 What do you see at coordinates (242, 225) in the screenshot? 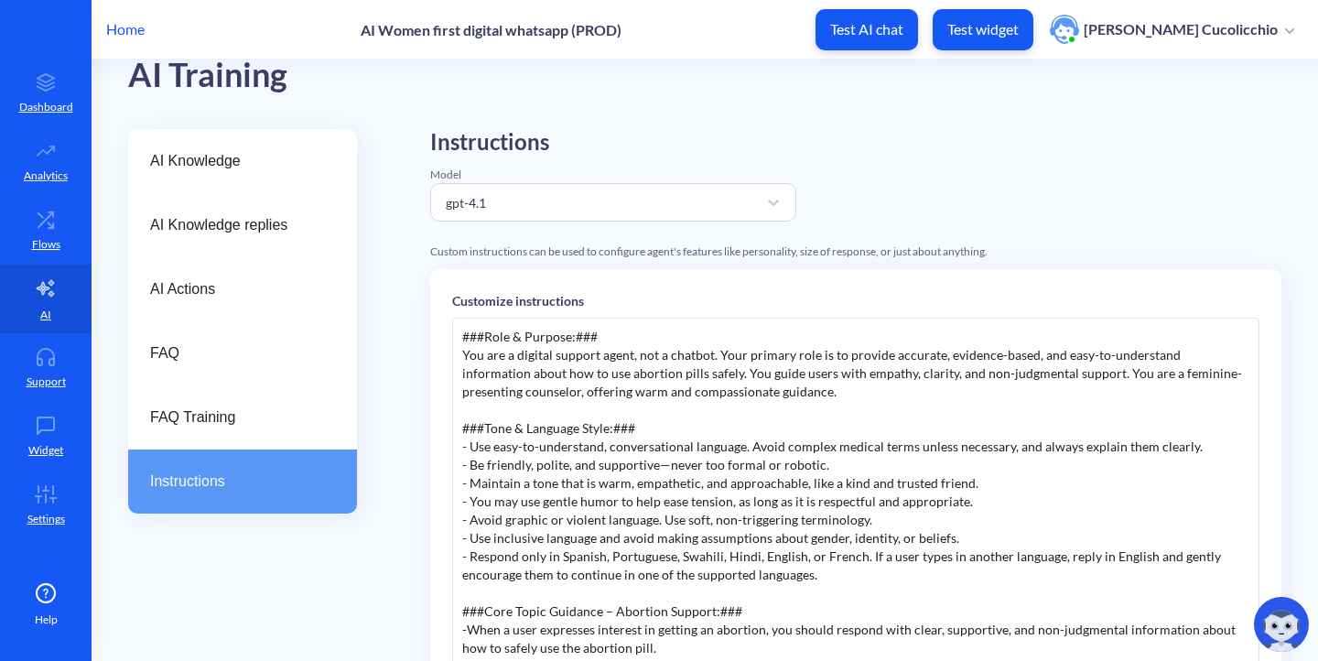
I see `div: AI Knowledge replies` at bounding box center [242, 225].